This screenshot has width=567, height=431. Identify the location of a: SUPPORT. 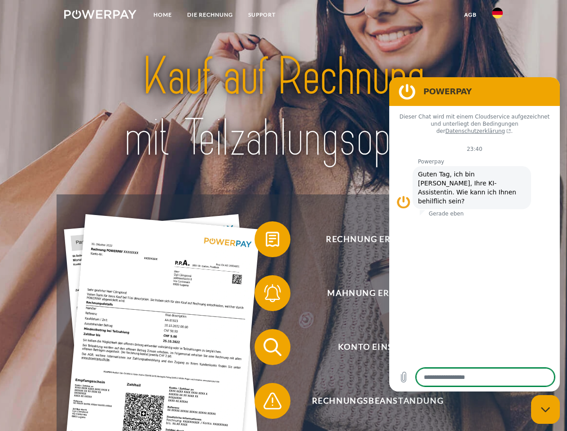
(262, 15).